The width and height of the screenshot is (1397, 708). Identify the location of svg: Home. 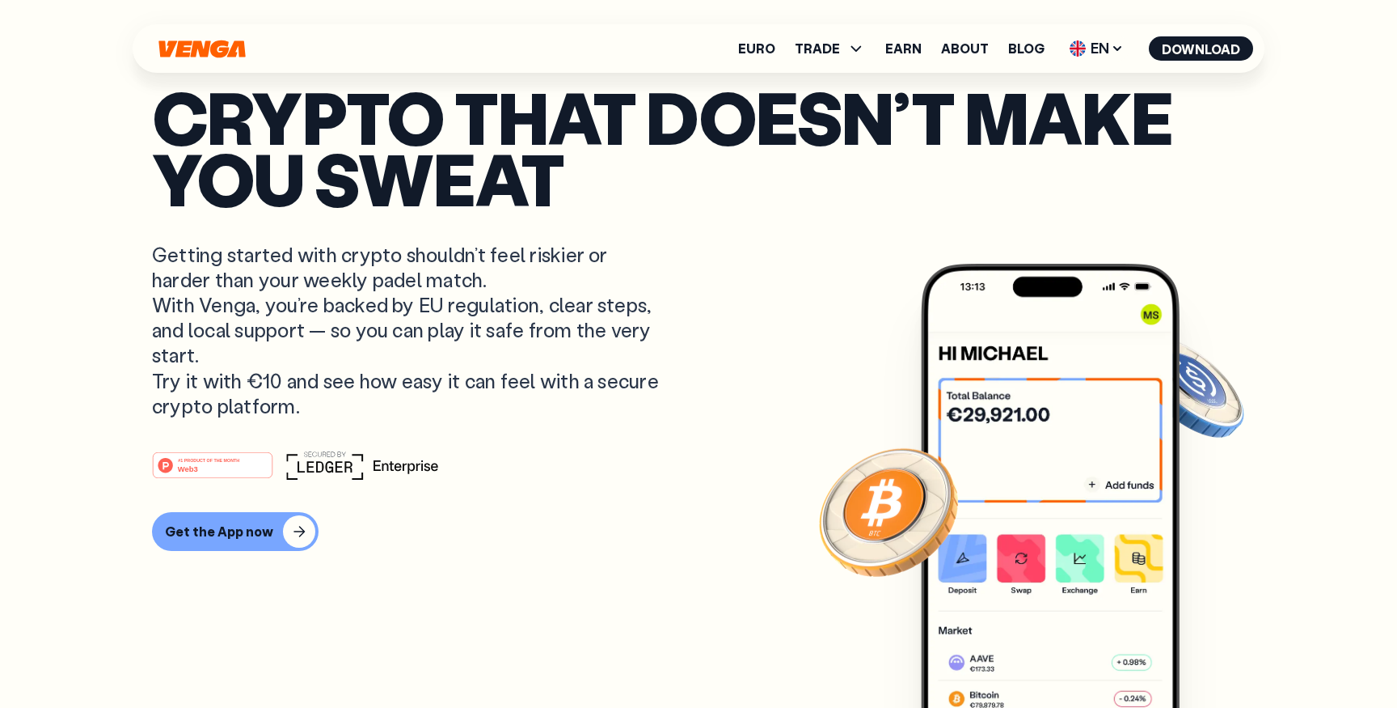
(202, 49).